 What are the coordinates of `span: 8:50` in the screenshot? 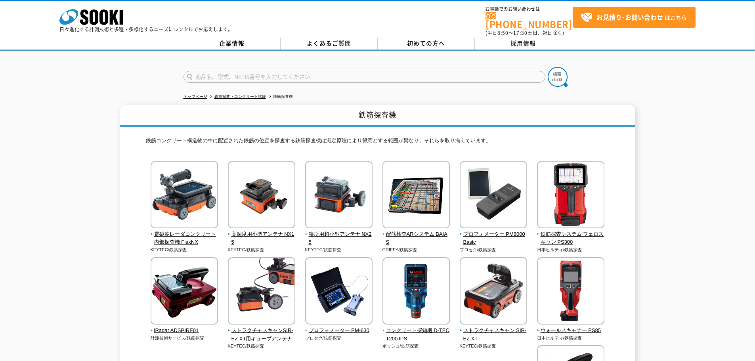 It's located at (503, 33).